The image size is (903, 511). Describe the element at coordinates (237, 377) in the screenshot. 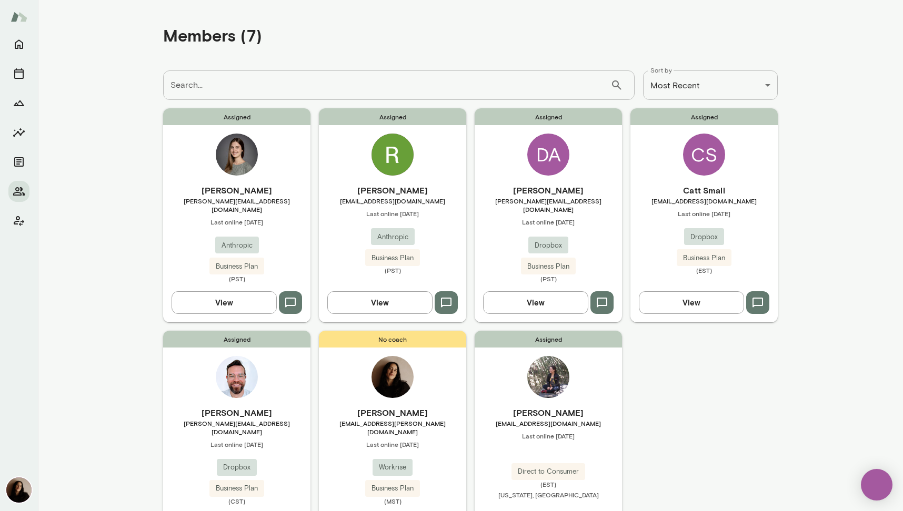

I see `img: Chris Meeks` at that location.